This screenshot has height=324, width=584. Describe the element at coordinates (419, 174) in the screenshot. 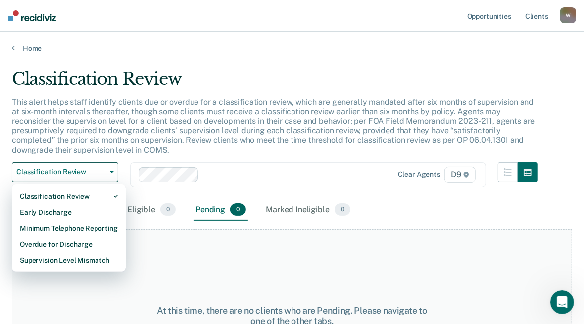

I see `div: Clear agents` at that location.